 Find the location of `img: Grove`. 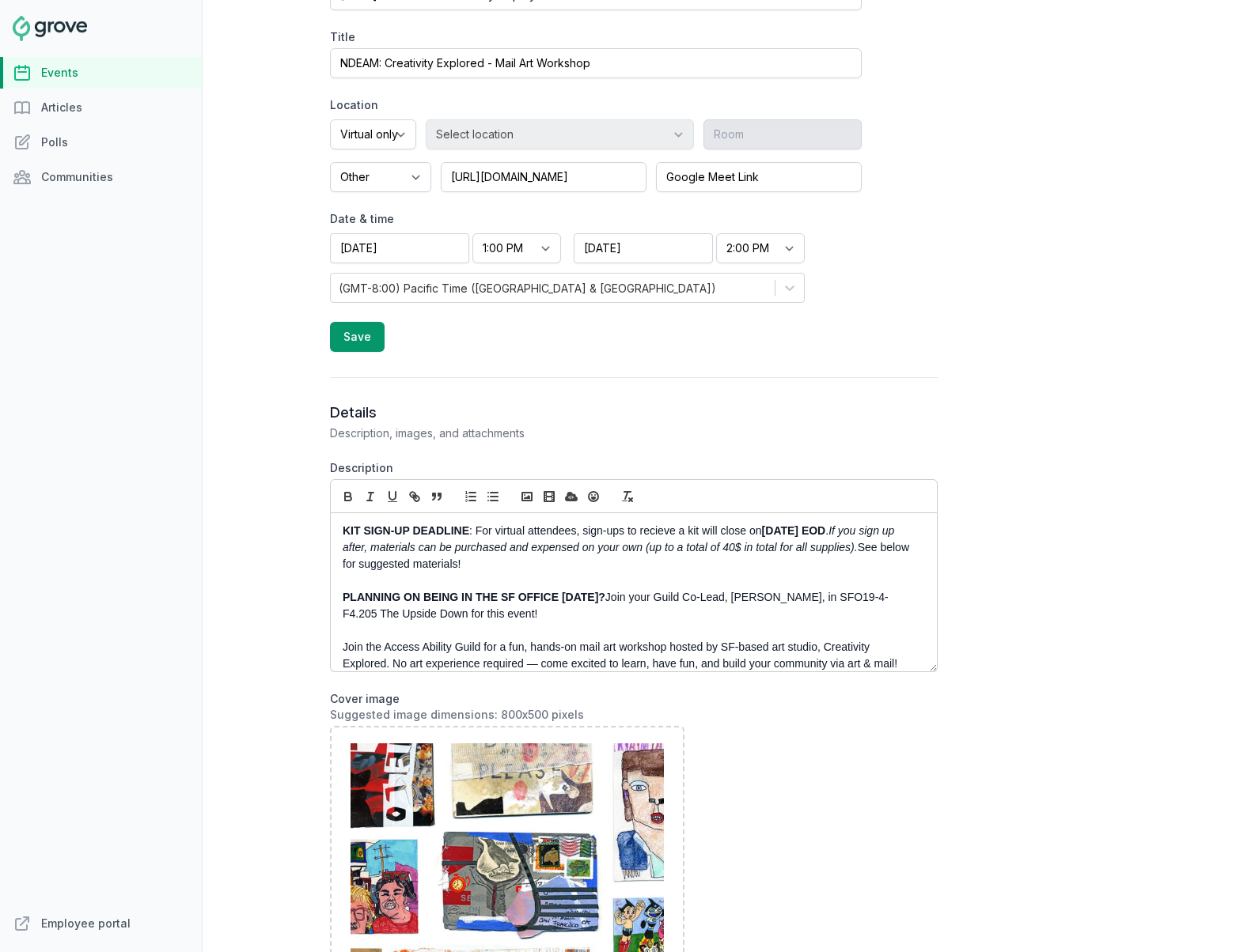

img: Grove is located at coordinates (50, 29).